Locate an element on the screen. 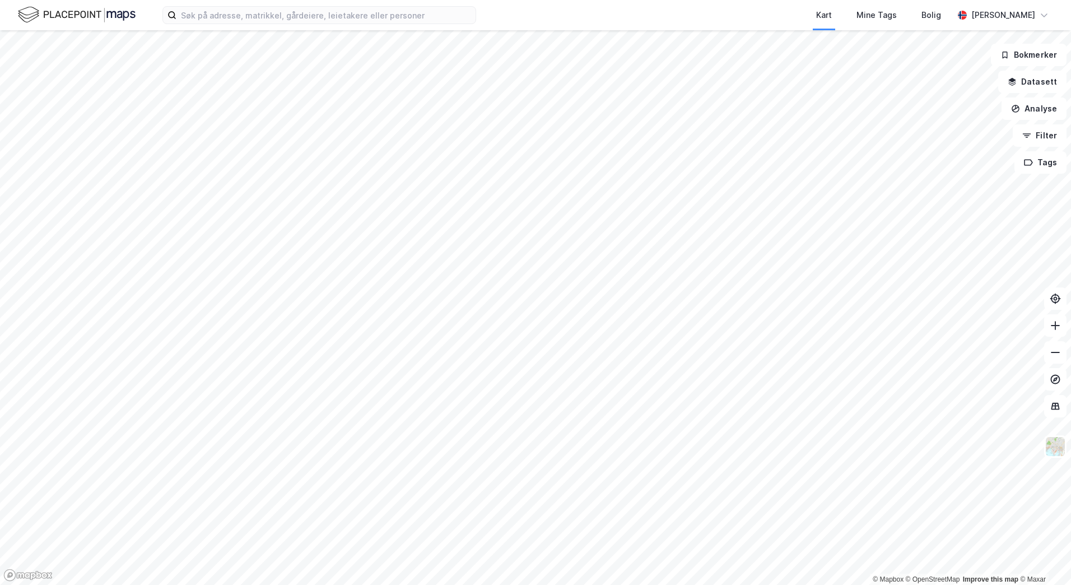 The height and width of the screenshot is (585, 1071). a: Improve this map is located at coordinates (991, 579).